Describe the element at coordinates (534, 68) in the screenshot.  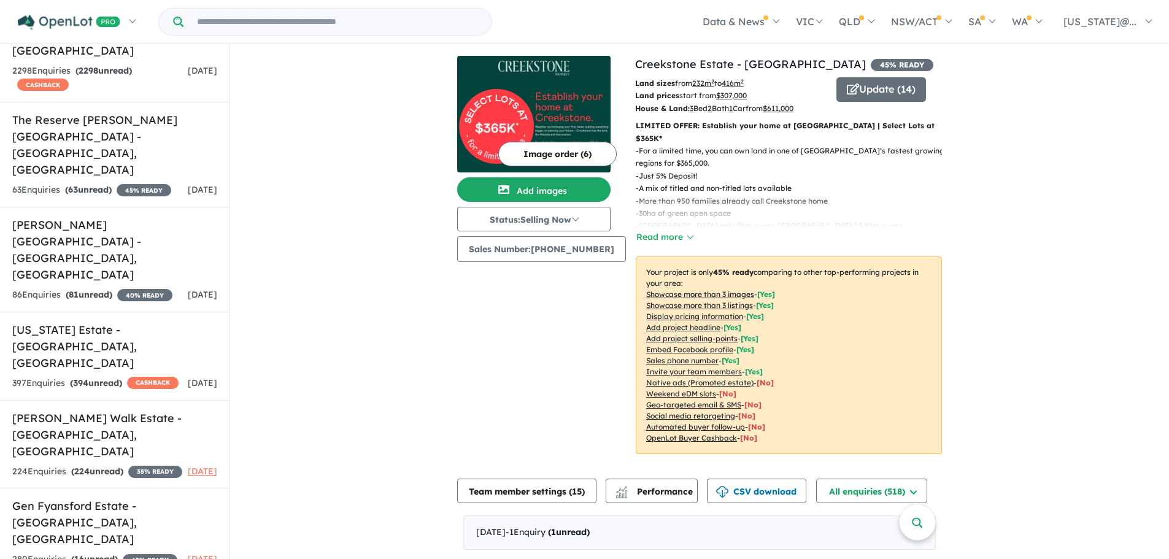
I see `img: Creekstone Estate - Tarneit Logo` at that location.